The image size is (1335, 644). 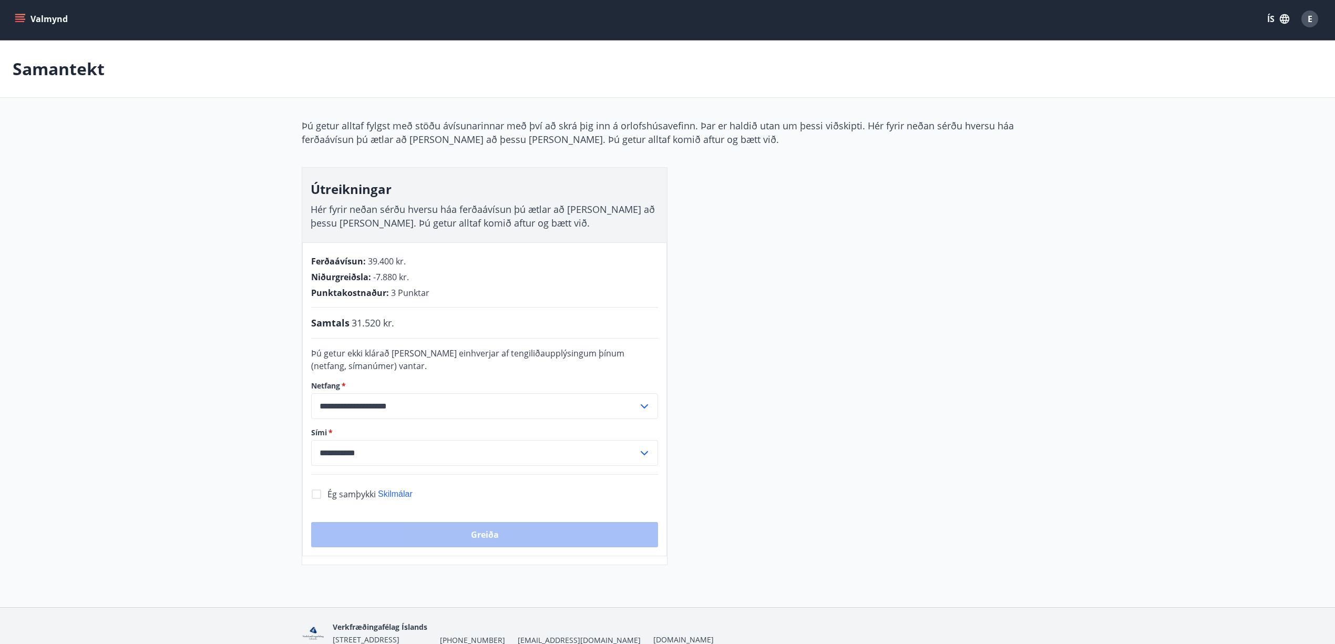 I want to click on span: 39.400 kr., so click(x=387, y=261).